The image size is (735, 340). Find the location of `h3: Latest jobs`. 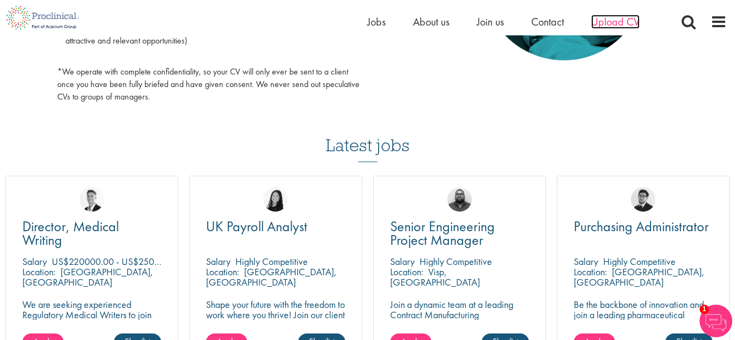

h3: Latest jobs is located at coordinates (368, 136).